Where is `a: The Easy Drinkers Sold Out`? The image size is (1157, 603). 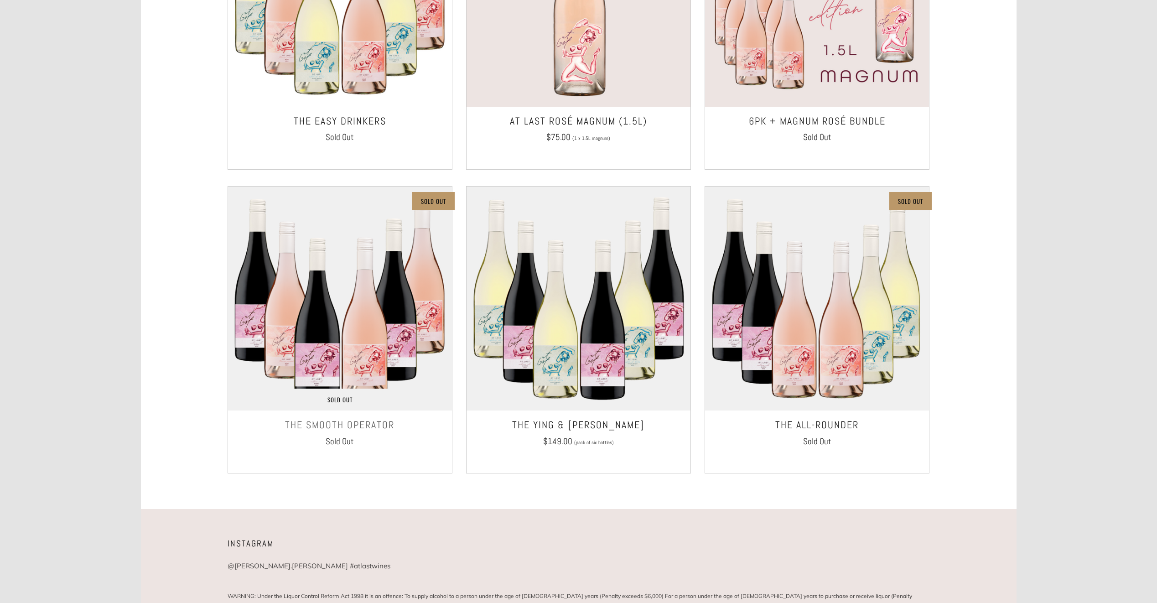 a: The Easy Drinkers Sold Out is located at coordinates (340, 135).